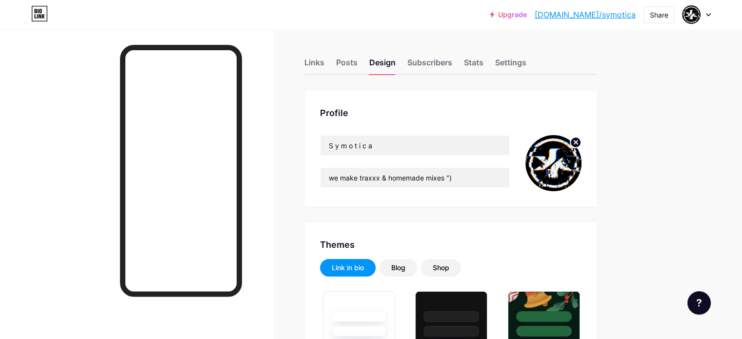 This screenshot has width=742, height=339. What do you see at coordinates (451, 113) in the screenshot?
I see `div: Profile` at bounding box center [451, 113].